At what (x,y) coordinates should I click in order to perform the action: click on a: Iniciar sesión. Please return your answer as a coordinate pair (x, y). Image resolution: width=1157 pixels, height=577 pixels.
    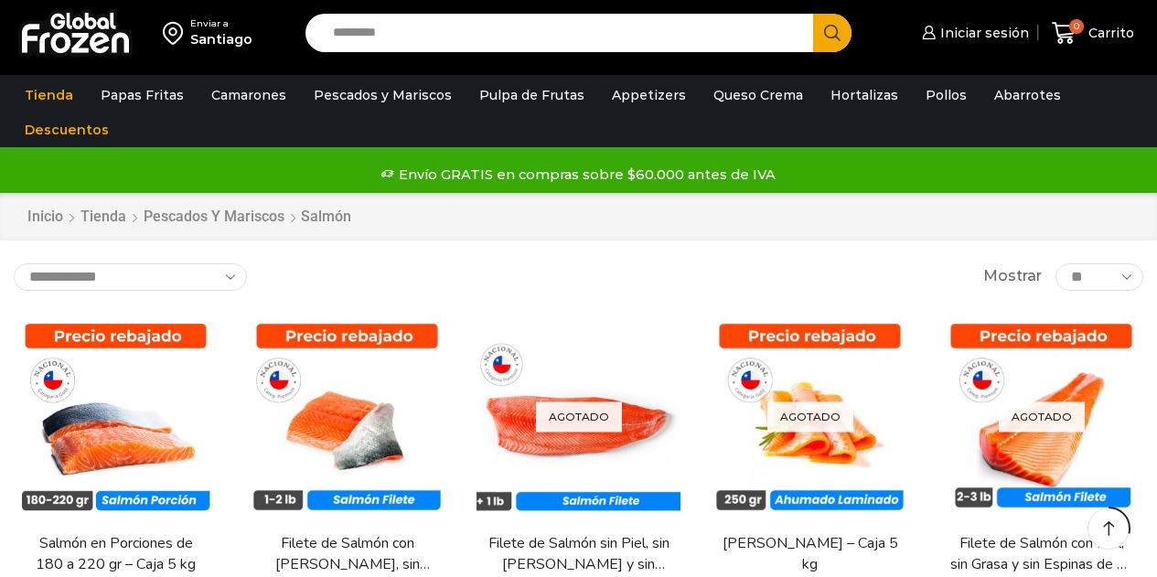
    Looking at the image, I should click on (973, 33).